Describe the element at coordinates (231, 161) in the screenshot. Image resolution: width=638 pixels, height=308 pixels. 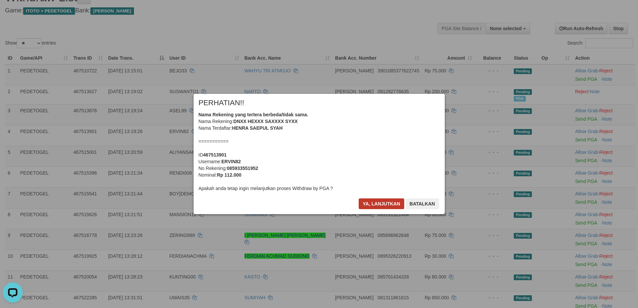
I see `b: ERVIN82` at that location.